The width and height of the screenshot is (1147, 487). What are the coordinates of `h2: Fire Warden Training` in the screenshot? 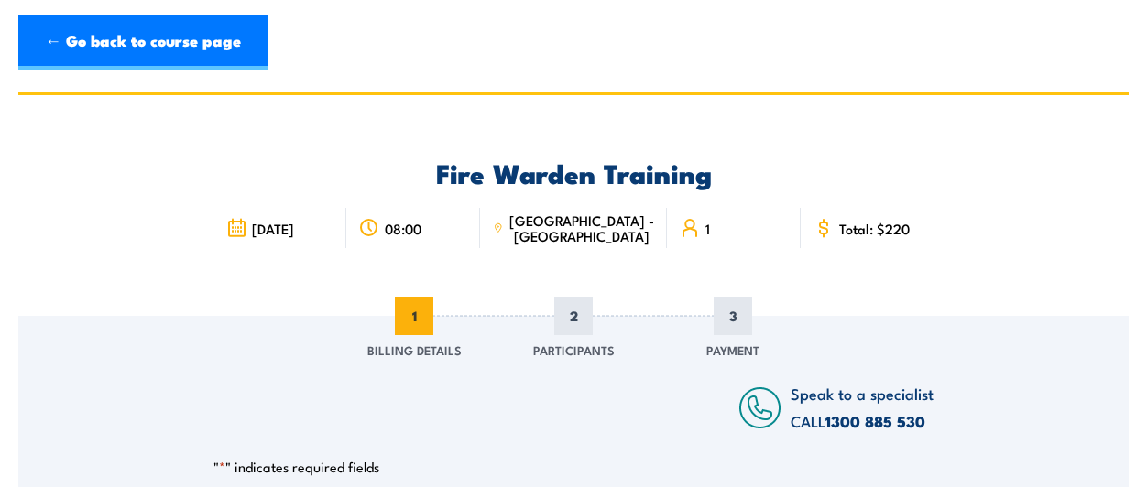 It's located at (574, 172).